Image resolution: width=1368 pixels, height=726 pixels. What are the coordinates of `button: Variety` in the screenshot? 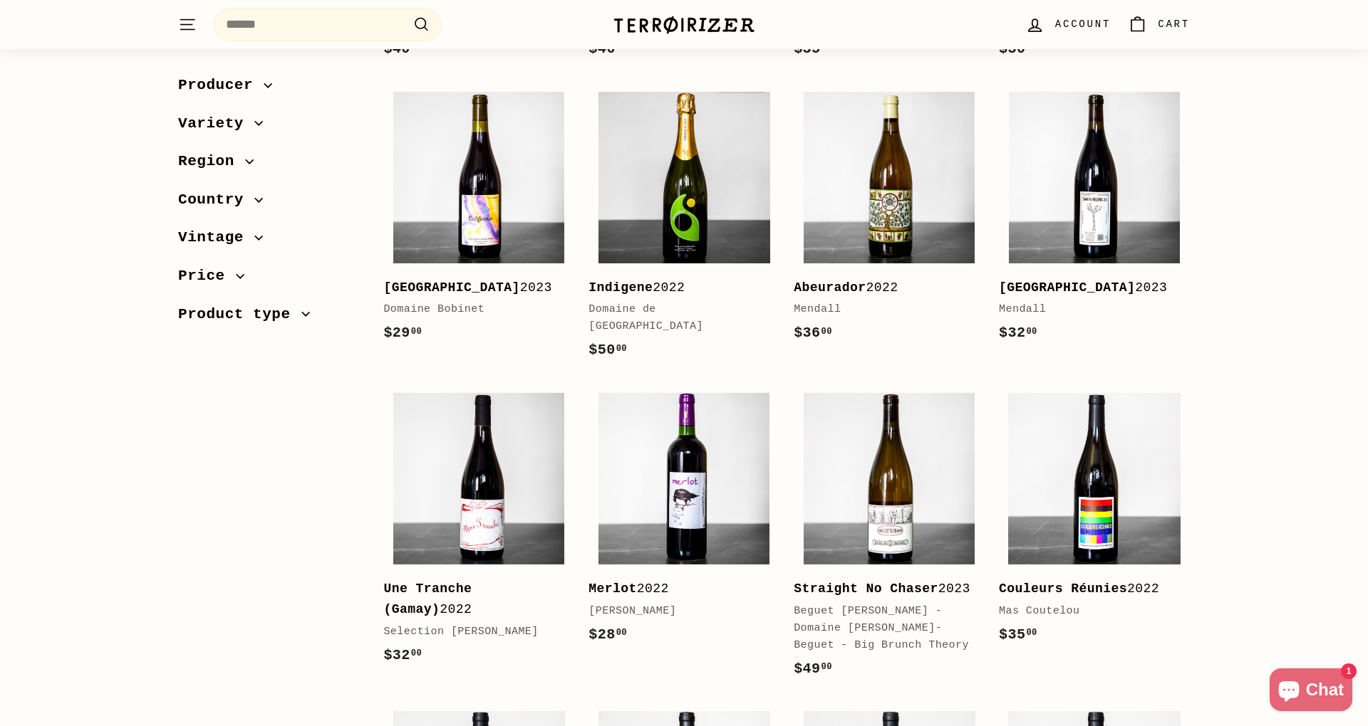 It's located at (269, 127).